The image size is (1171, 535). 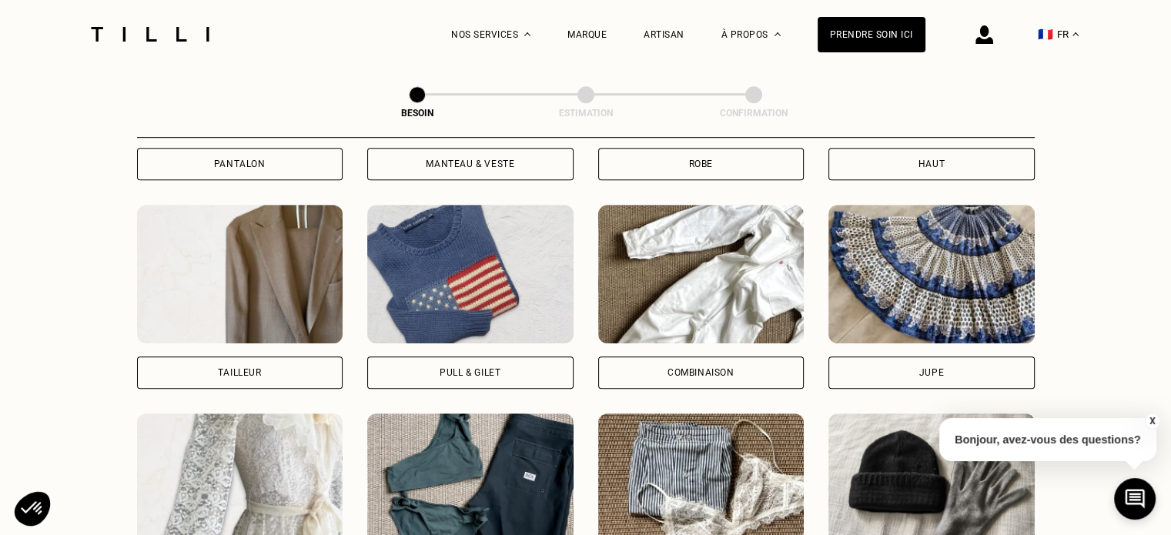 I want to click on div: Tailleur, so click(x=239, y=373).